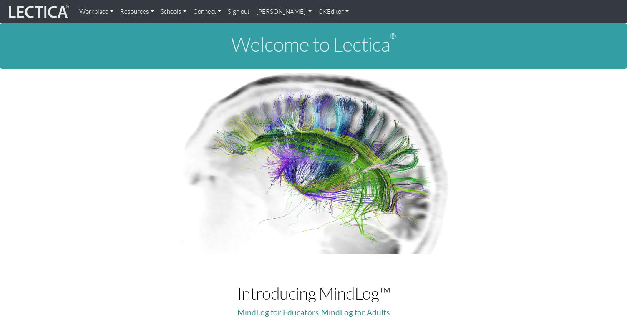  What do you see at coordinates (239, 12) in the screenshot?
I see `a: Sign out` at bounding box center [239, 12].